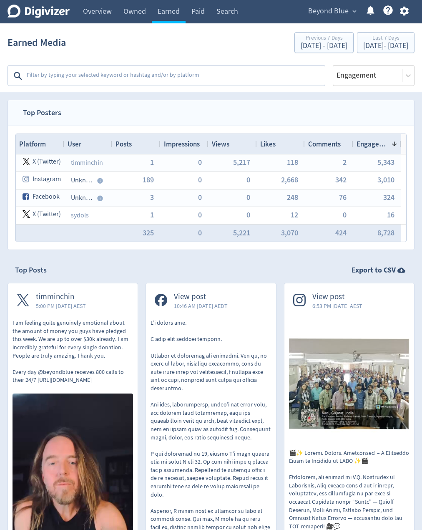  I want to click on button: 2,668, so click(290, 180).